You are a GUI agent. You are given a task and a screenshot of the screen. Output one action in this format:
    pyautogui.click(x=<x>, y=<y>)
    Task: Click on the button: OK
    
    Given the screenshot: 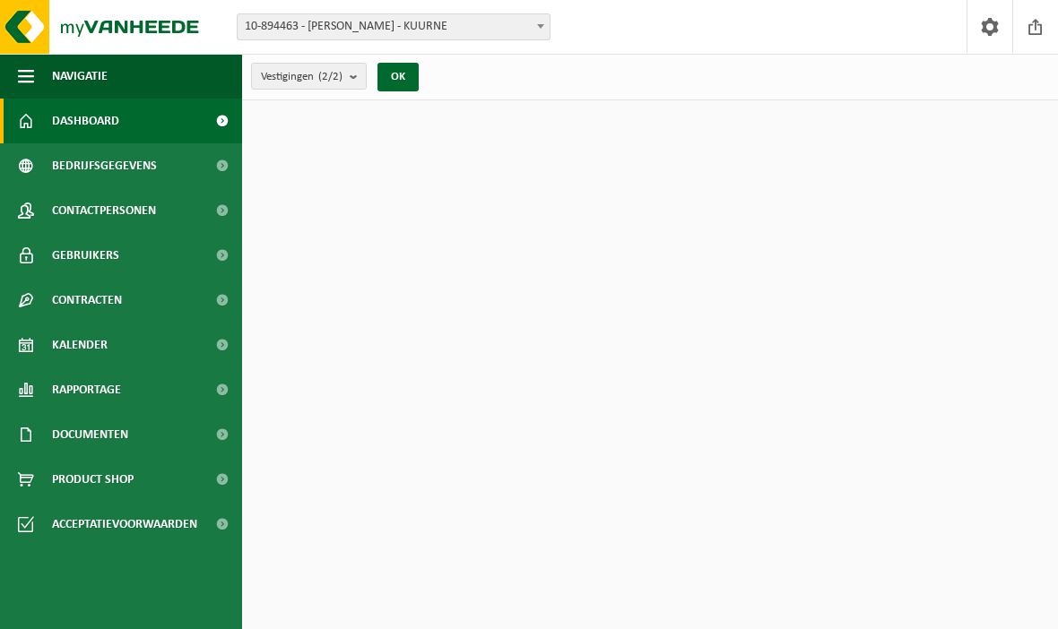 What is the action you would take?
    pyautogui.click(x=398, y=77)
    